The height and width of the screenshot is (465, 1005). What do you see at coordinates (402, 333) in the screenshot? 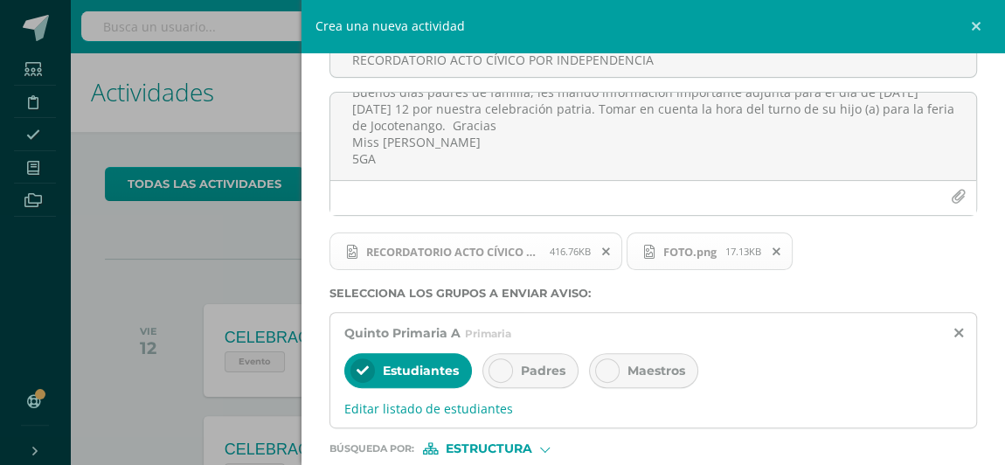
I see `span: Quinto Primaria A` at bounding box center [402, 333].